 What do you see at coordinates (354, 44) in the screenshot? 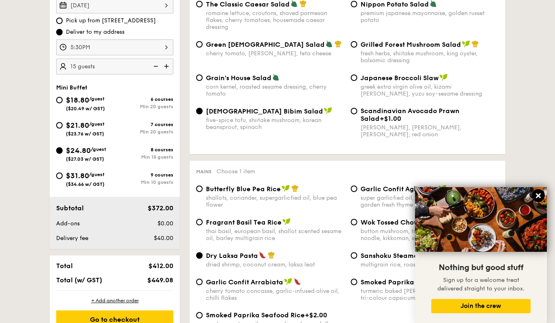
I see `input: Grilled Forest Mushroom Saladfresh herbs, shiitake mushroom, king oyster, balsamic dressing` at bounding box center [354, 44].